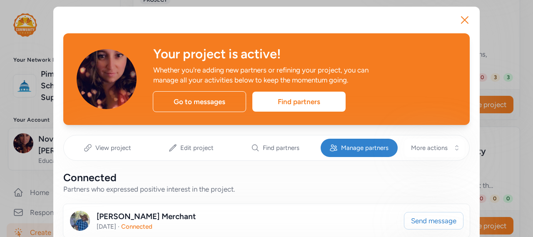  I want to click on div: Partners who expressed positive interest in the project., so click(267, 189).